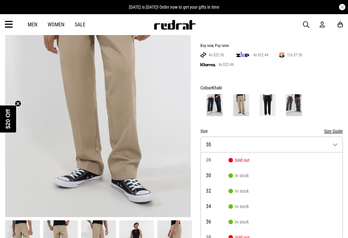 This screenshot has width=348, height=238. Describe the element at coordinates (18, 104) in the screenshot. I see `button: Close teaser` at that location.